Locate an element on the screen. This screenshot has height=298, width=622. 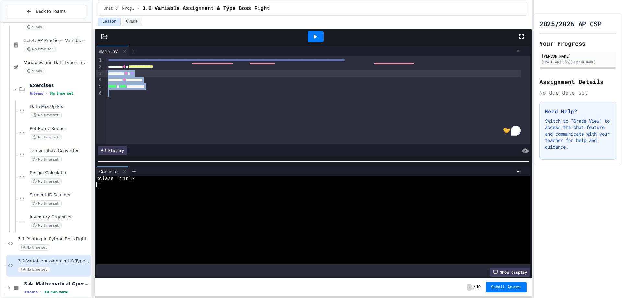
span: Submit Answer is located at coordinates (506, 287).